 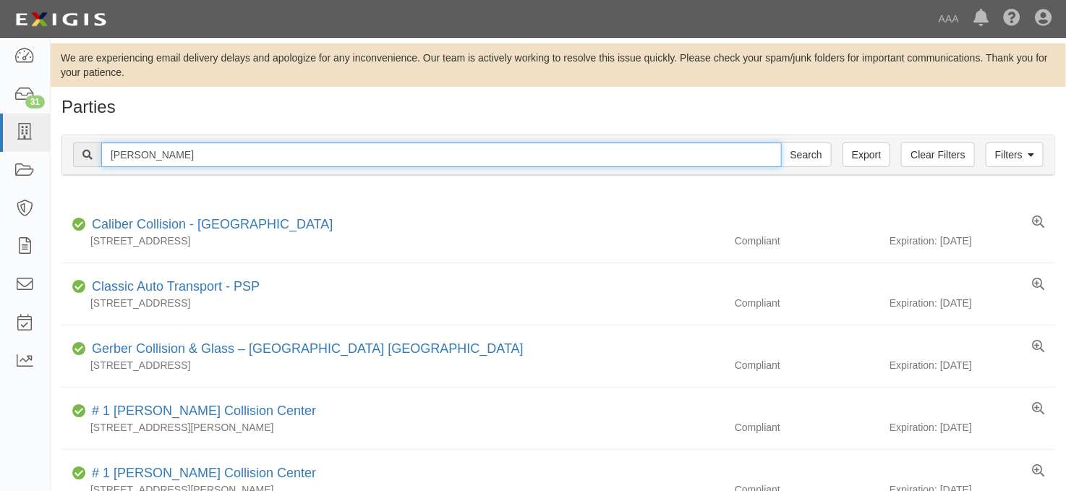 What do you see at coordinates (1015, 155) in the screenshot?
I see `a: Filters` at bounding box center [1015, 155].